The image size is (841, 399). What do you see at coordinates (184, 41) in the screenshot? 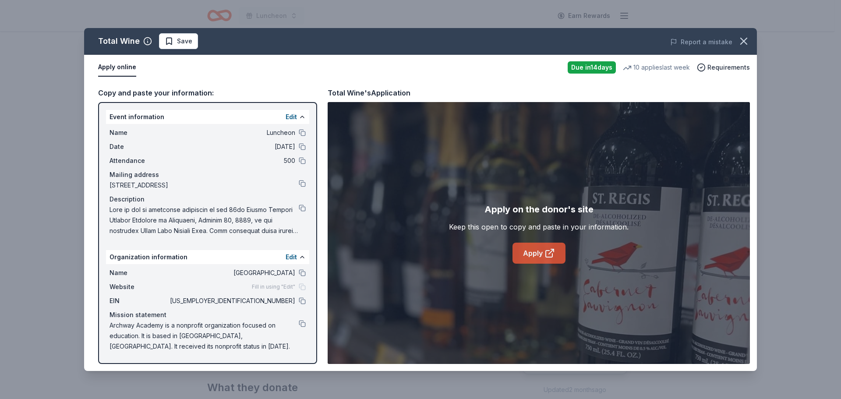
I see `span: Save` at bounding box center [184, 41].